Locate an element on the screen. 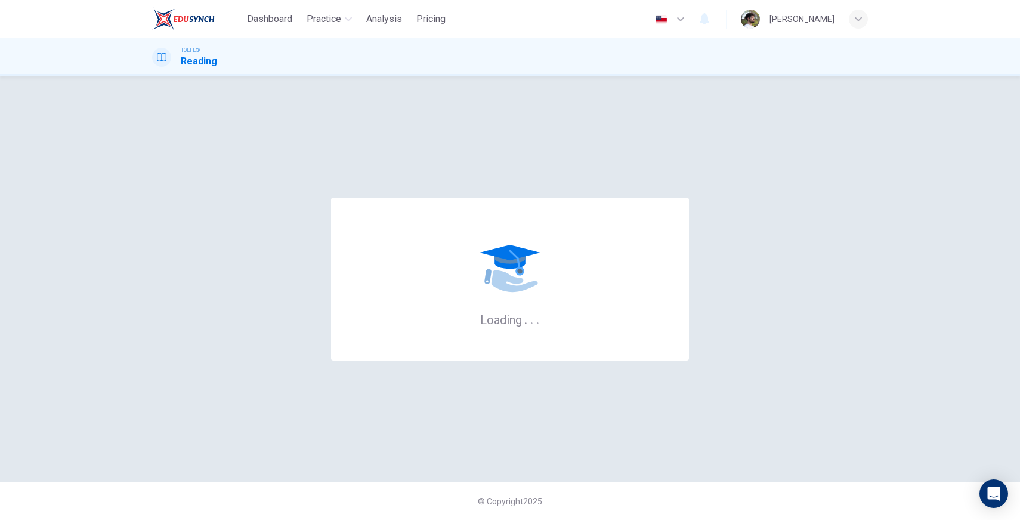 The image size is (1020, 520). button: Pricing is located at coordinates (431, 19).